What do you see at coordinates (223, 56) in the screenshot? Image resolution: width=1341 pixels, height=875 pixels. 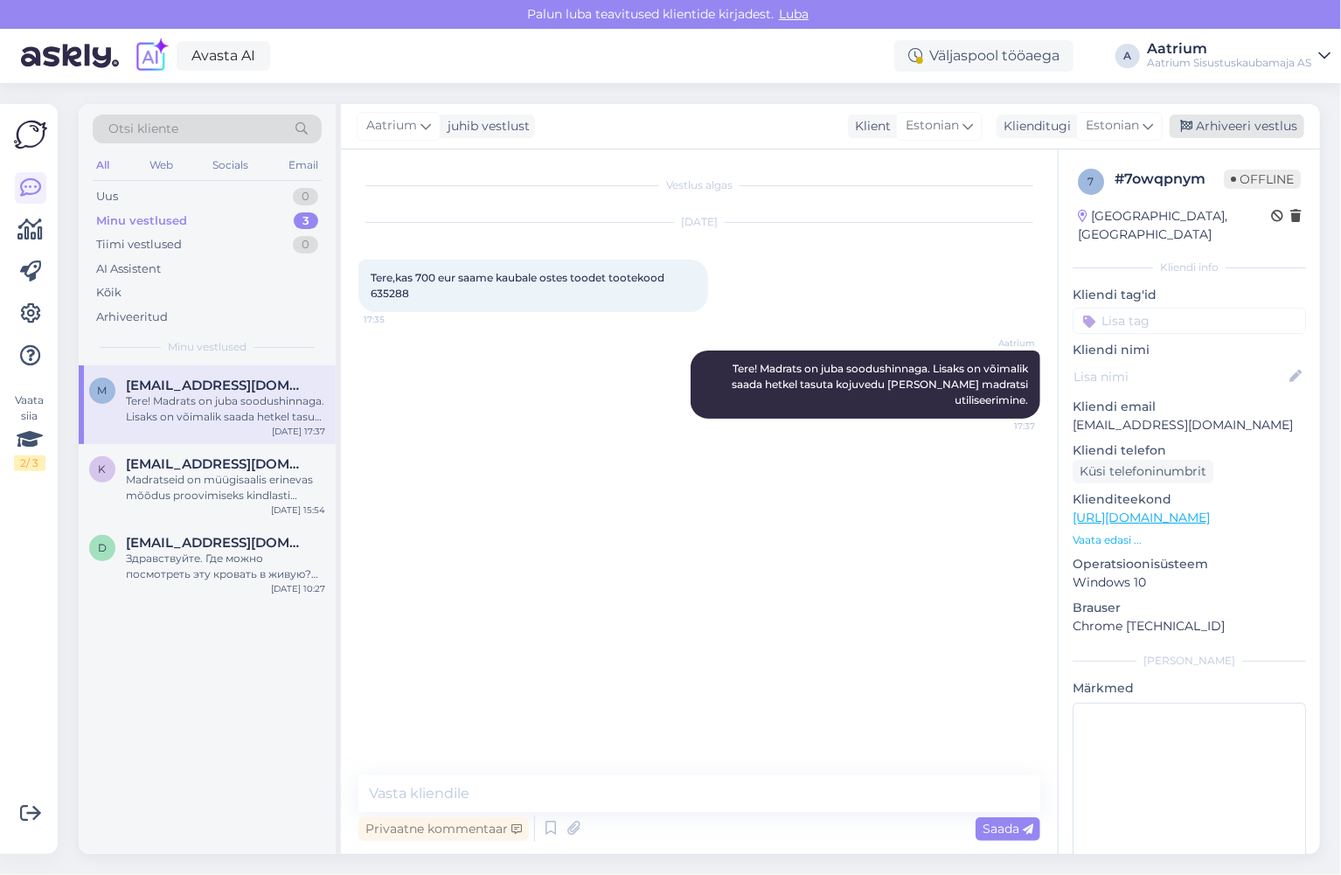 I see `a: Avasta AI` at bounding box center [223, 56].